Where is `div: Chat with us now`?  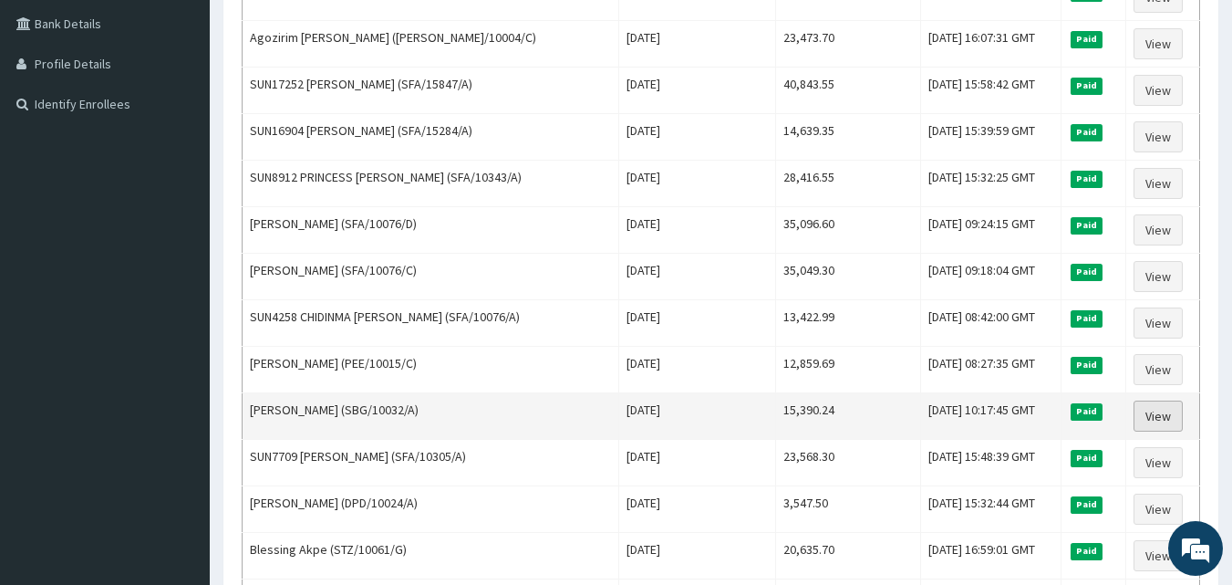
div: Chat with us now is located at coordinates (201, 114).